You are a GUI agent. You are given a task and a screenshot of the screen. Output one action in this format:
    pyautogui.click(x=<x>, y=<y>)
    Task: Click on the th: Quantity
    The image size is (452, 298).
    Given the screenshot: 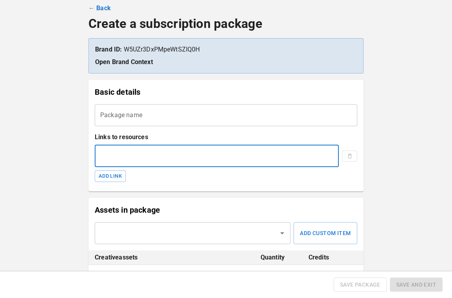 What is the action you would take?
    pyautogui.click(x=278, y=257)
    